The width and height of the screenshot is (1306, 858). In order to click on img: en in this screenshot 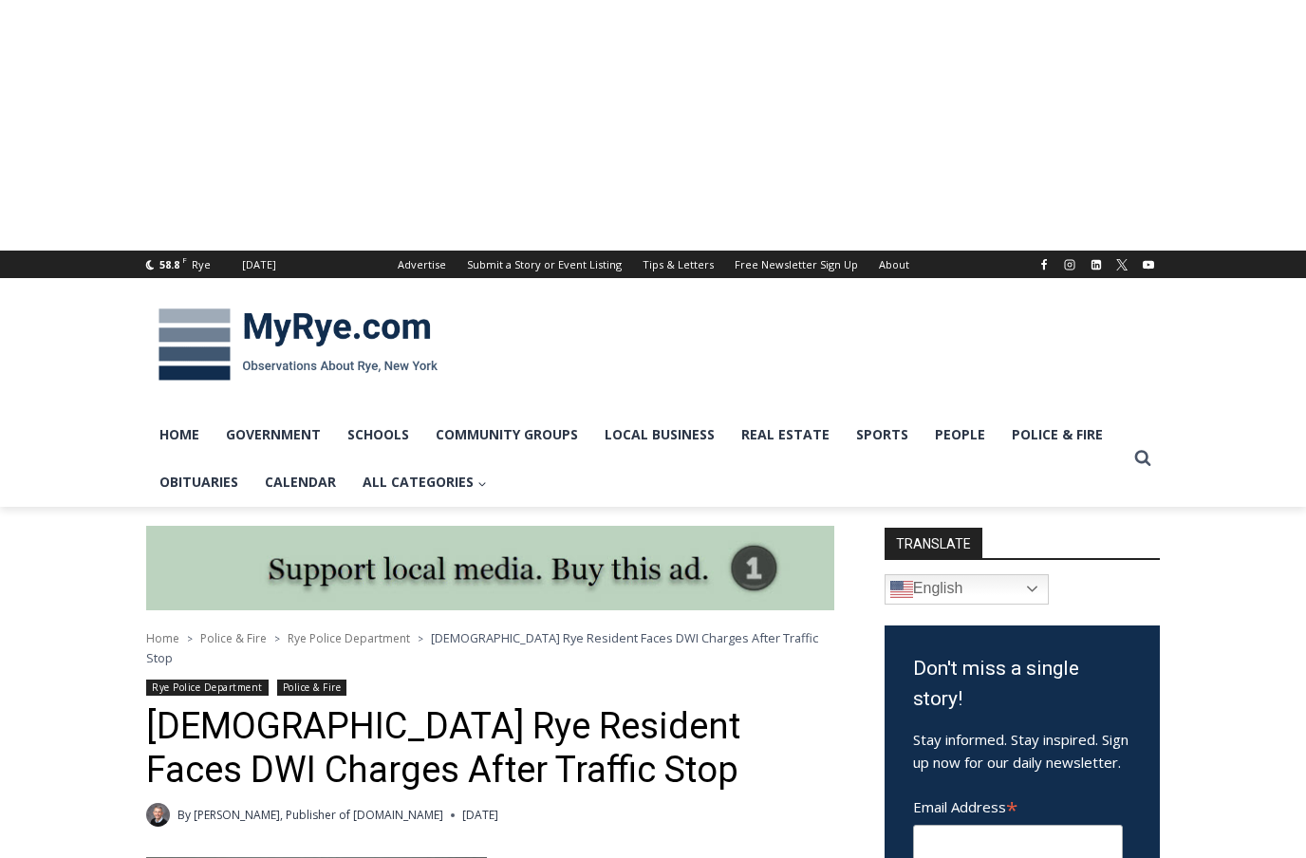, I will do `click(902, 589)`.